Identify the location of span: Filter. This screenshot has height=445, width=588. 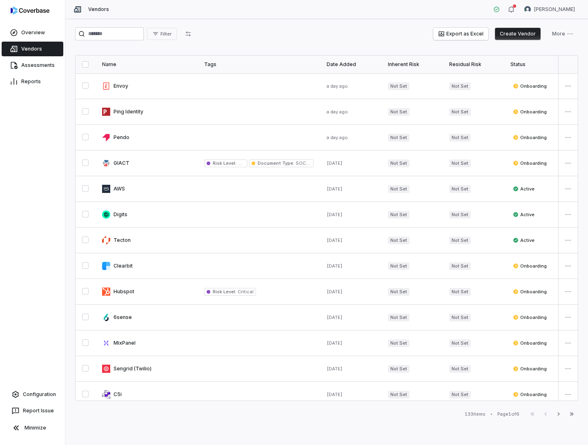
(166, 34).